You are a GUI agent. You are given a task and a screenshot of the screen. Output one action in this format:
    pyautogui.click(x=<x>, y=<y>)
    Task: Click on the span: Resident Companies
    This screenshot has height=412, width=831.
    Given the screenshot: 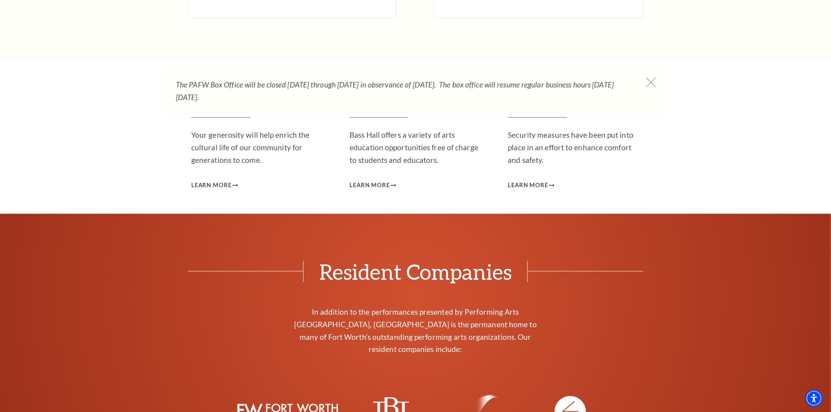 What is the action you would take?
    pyautogui.click(x=415, y=272)
    